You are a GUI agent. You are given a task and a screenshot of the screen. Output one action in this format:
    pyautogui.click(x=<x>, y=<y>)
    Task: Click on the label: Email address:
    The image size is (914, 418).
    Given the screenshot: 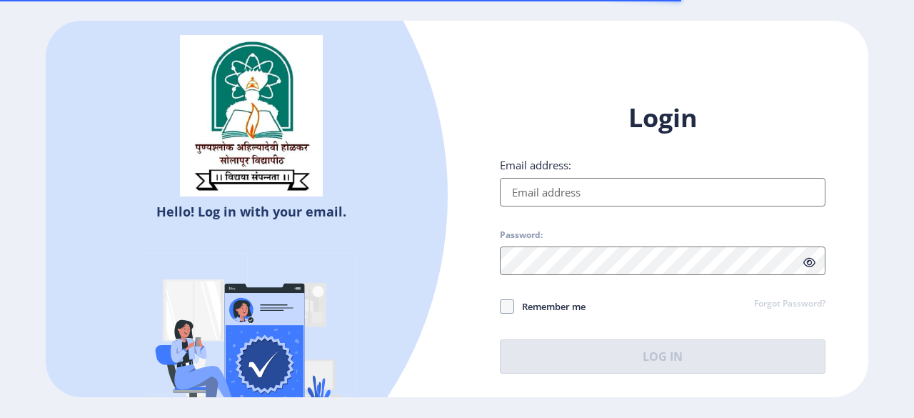 What is the action you would take?
    pyautogui.click(x=535, y=165)
    